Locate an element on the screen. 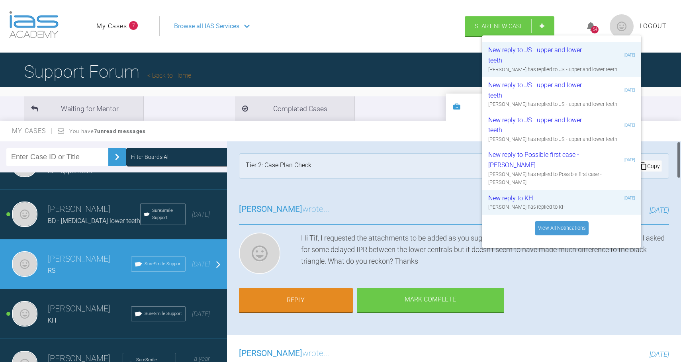 The height and width of the screenshot is (362, 681). div: Filter Boards: All is located at coordinates (150, 157).